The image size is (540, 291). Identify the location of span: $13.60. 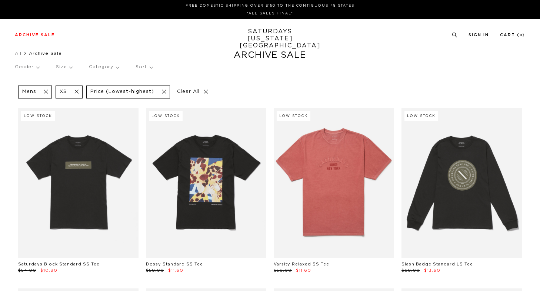
(432, 270).